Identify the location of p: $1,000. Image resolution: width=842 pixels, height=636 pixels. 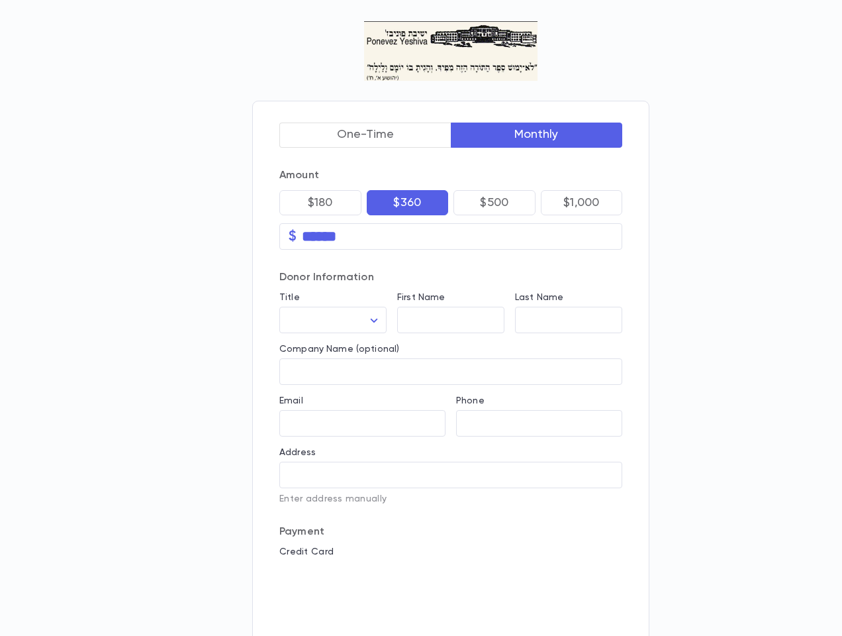
(581, 203).